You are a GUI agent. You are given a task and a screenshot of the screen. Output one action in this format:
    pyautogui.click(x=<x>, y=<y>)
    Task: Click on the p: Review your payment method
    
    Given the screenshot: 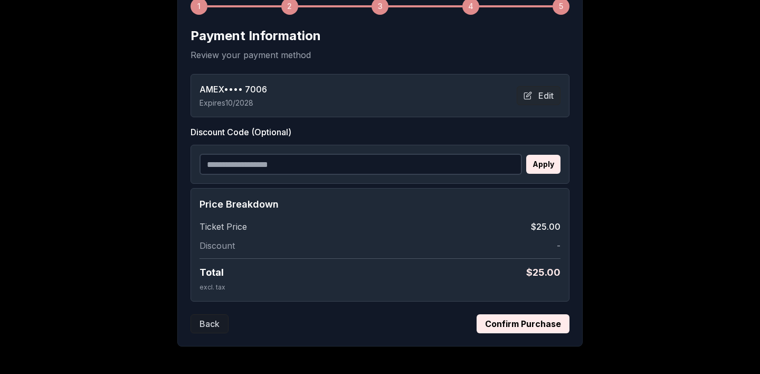 What is the action you would take?
    pyautogui.click(x=380, y=55)
    